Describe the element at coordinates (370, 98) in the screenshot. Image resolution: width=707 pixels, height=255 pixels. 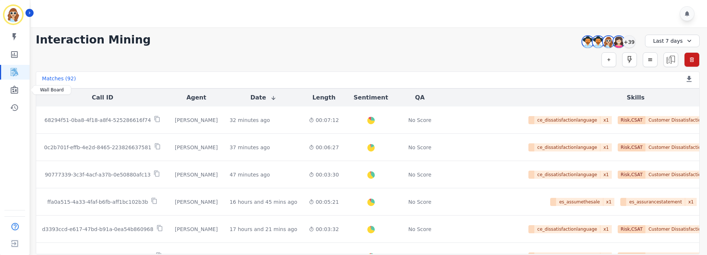
I see `button: Sentiment` at that location.